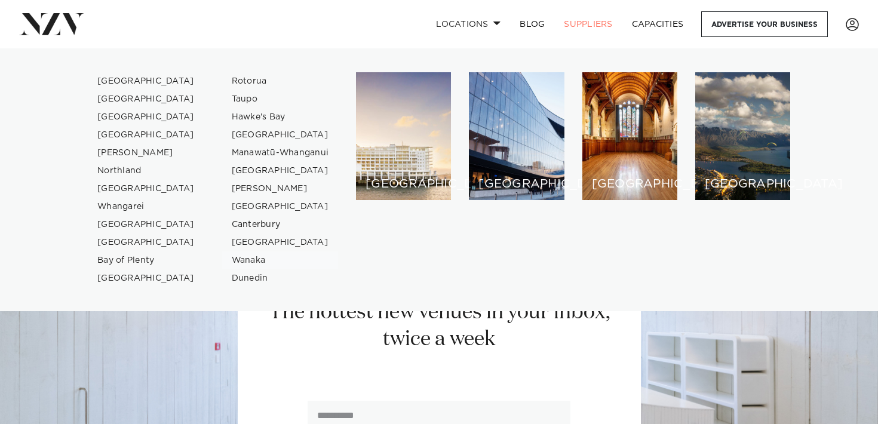  What do you see at coordinates (588, 24) in the screenshot?
I see `a: SUPPLIERS` at bounding box center [588, 24].